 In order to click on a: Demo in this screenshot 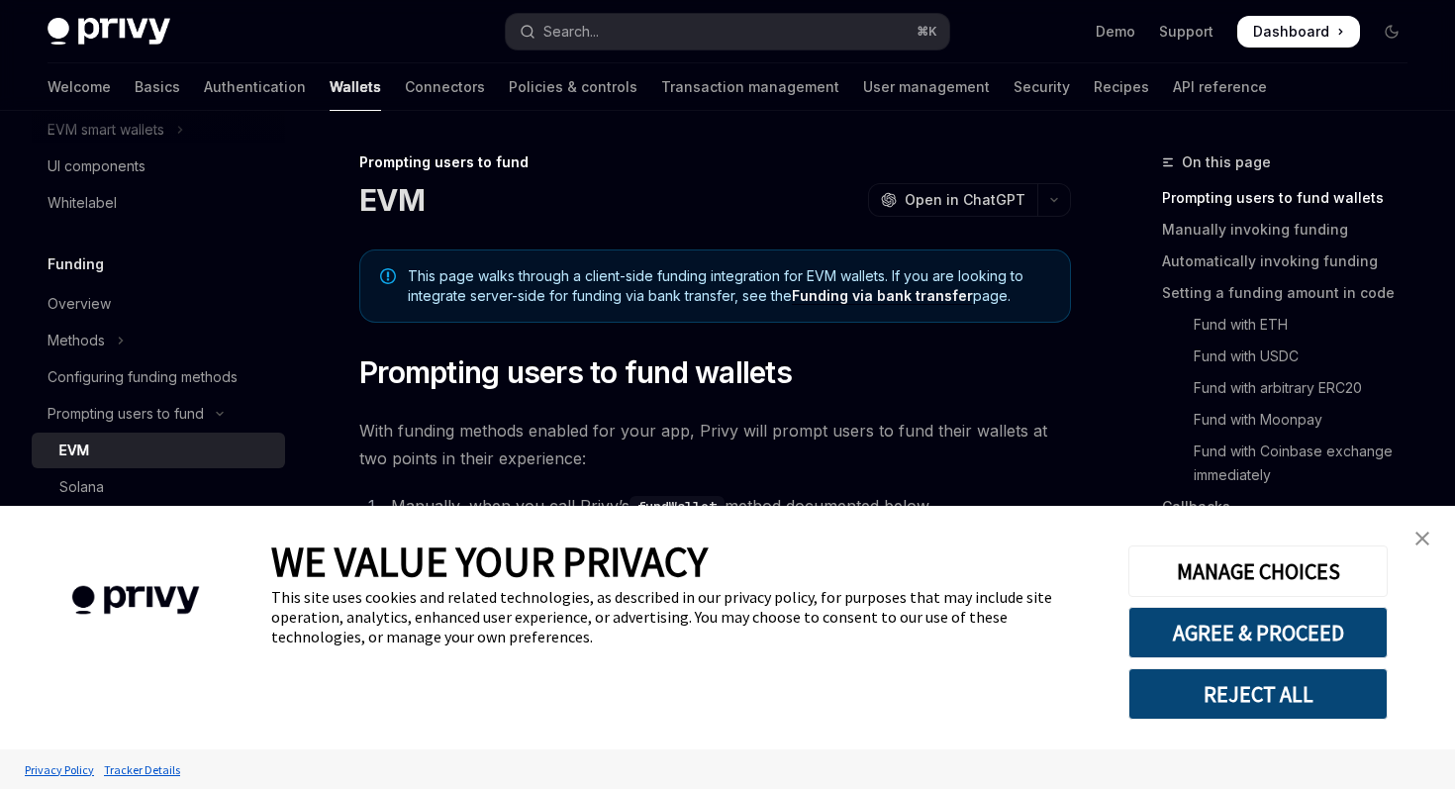, I will do `click(1115, 32)`.